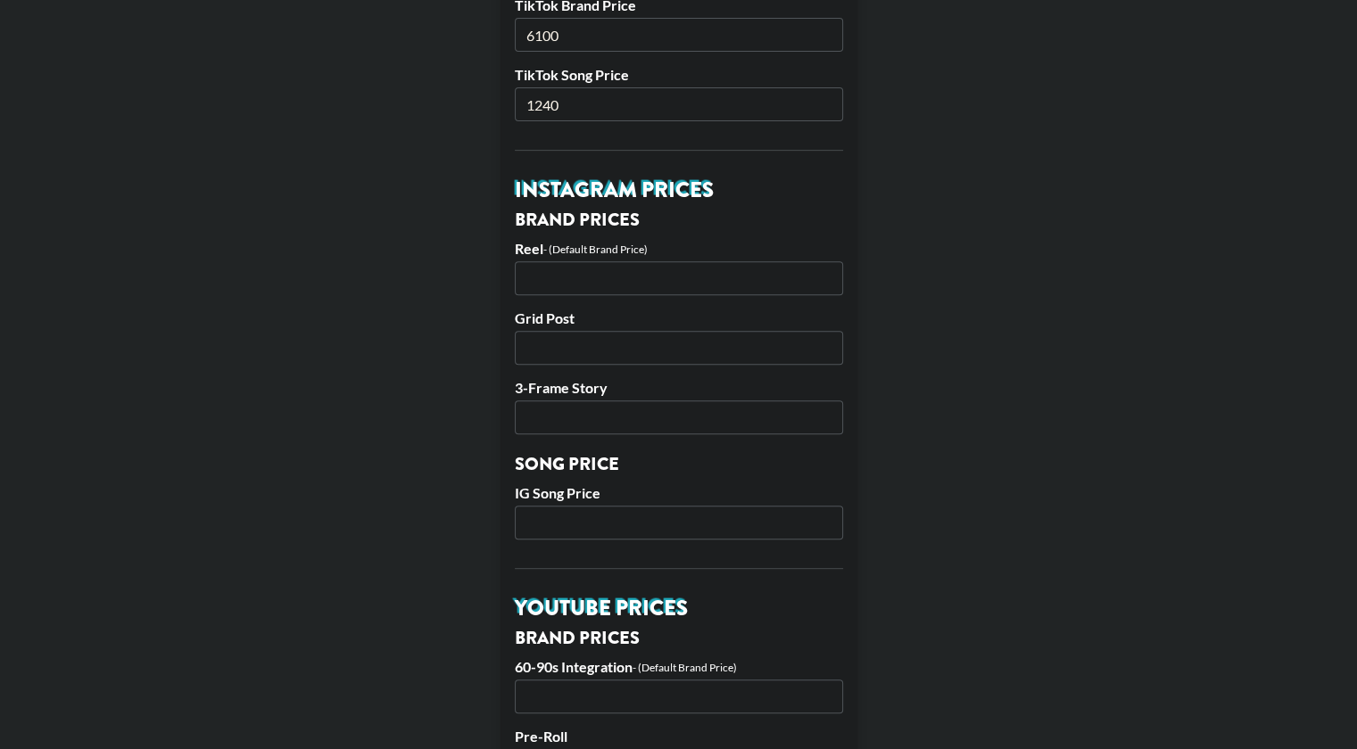  What do you see at coordinates (679, 493) in the screenshot?
I see `label: IG Song Price` at bounding box center [679, 493].